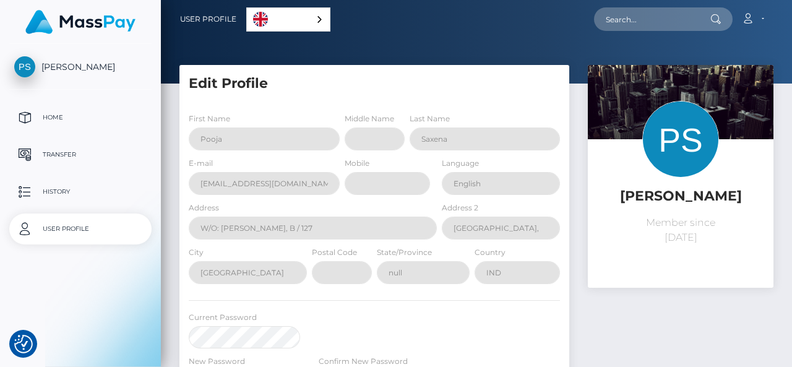 The height and width of the screenshot is (367, 792). I want to click on a: English, so click(288, 19).